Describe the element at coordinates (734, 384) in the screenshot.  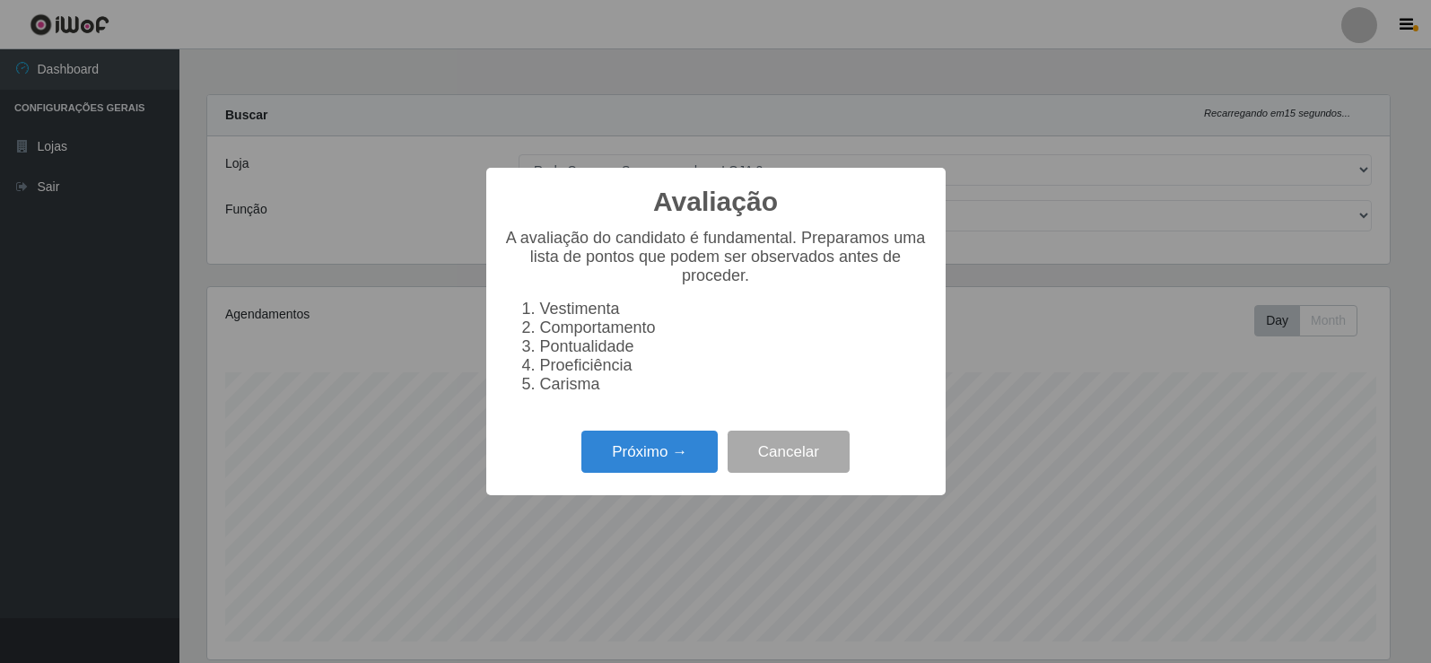
I see `li: Carisma` at that location.